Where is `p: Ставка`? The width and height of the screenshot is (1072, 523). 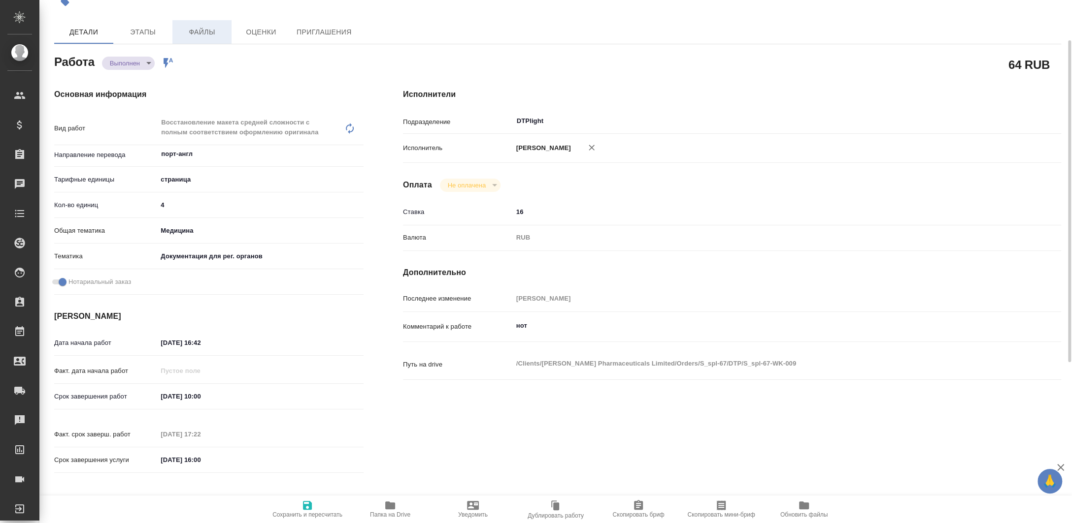 p: Ставка is located at coordinates (458, 212).